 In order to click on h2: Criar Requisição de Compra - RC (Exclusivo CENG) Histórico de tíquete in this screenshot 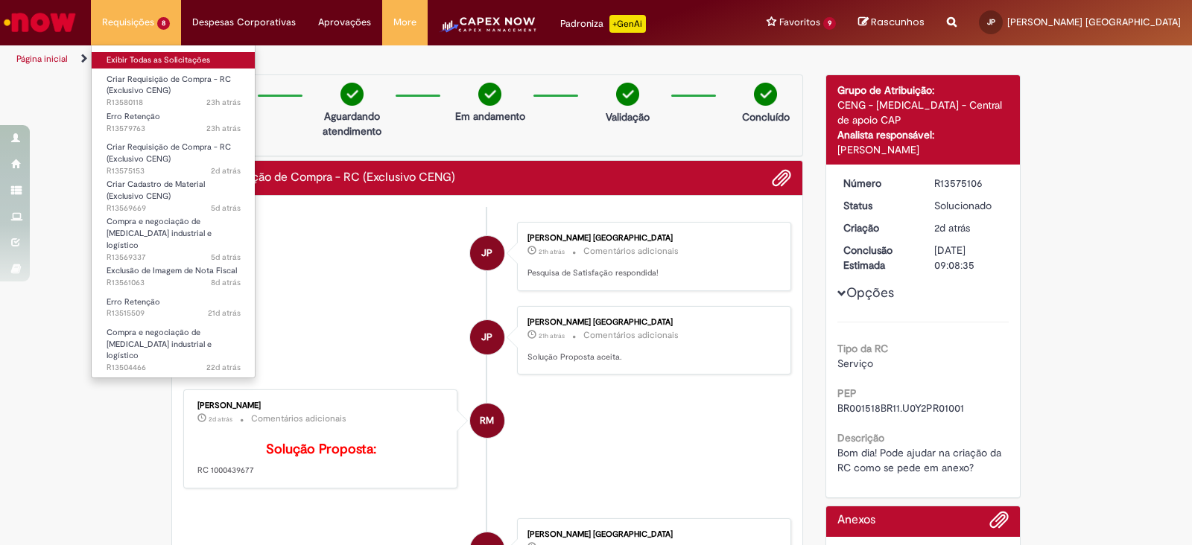, I will do `click(319, 178)`.